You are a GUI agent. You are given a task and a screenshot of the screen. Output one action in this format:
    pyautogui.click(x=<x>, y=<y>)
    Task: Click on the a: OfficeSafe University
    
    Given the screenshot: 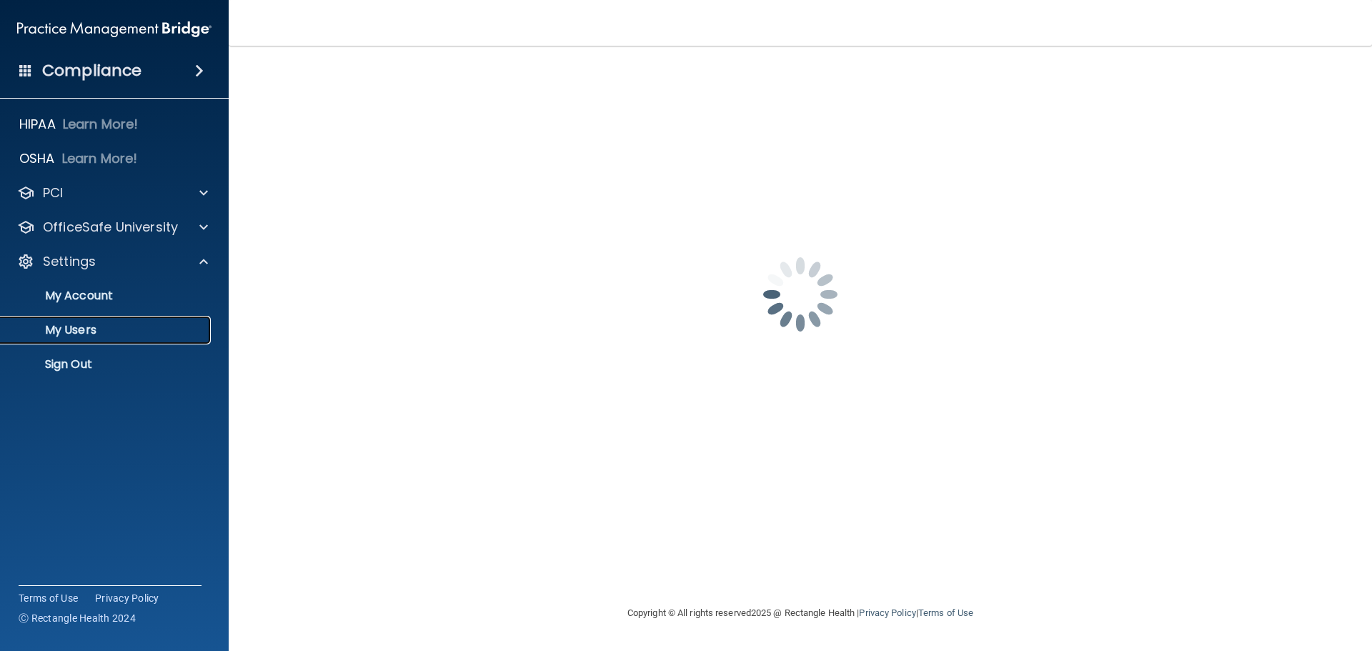 What is the action you would take?
    pyautogui.click(x=112, y=227)
    